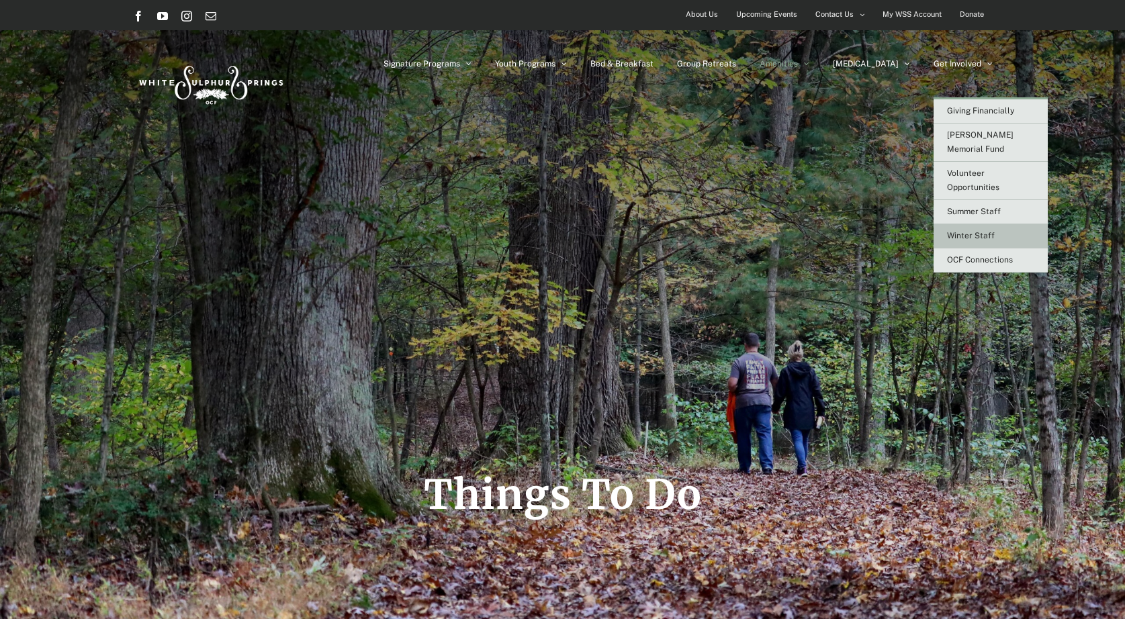  I want to click on span: Signature Programs, so click(422, 64).